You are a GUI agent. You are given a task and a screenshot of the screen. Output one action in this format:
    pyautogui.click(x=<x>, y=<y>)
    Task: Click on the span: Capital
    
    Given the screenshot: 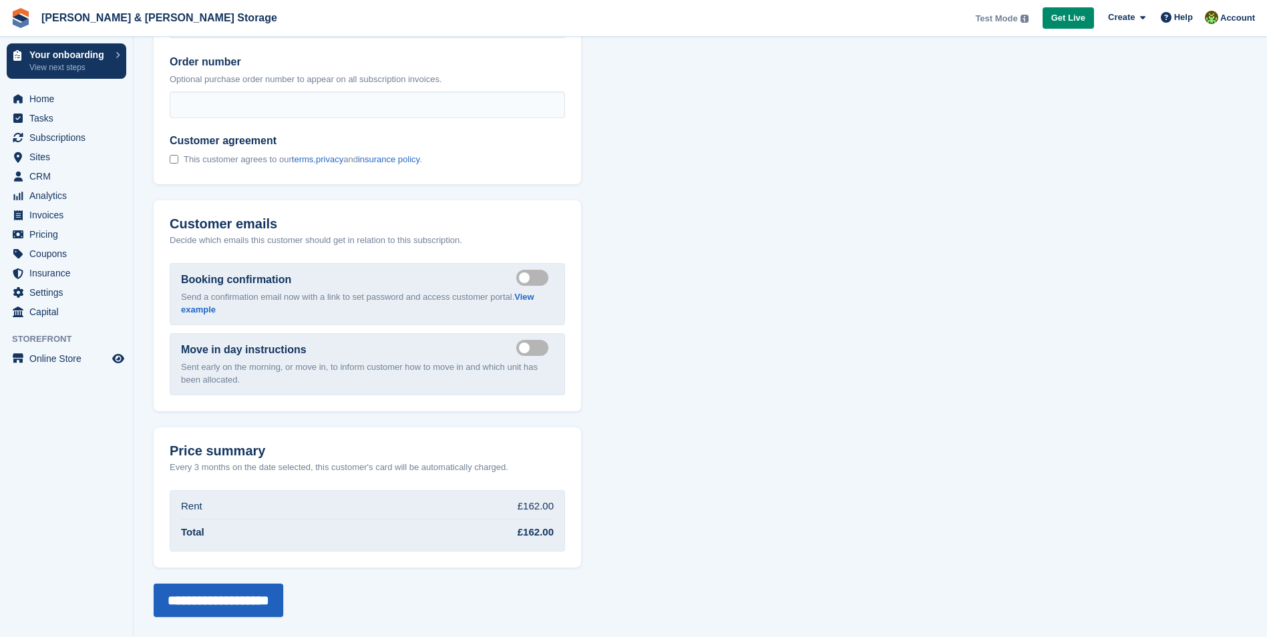 What is the action you would take?
    pyautogui.click(x=69, y=312)
    